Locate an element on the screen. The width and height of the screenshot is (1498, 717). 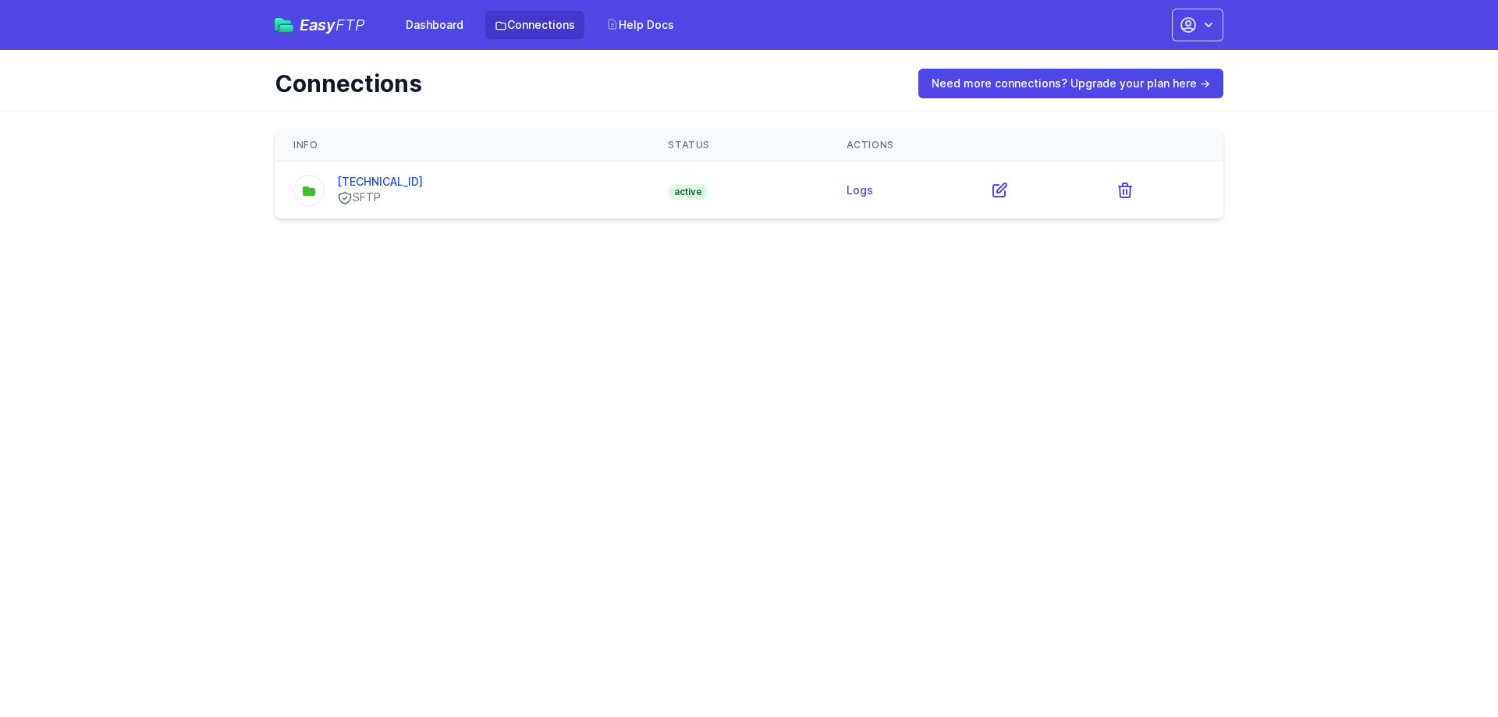
span: FTP is located at coordinates (350, 25).